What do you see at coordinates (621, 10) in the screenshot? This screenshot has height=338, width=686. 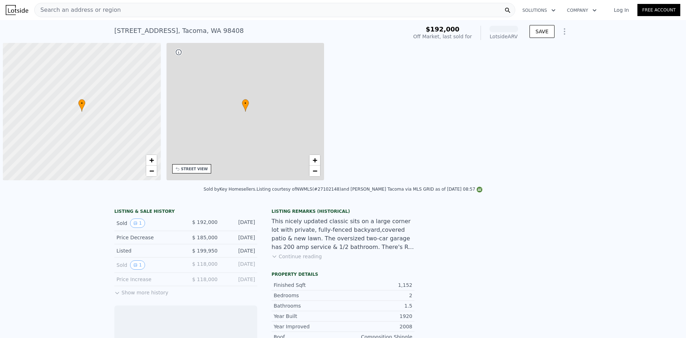 I see `a: Log In` at bounding box center [621, 10].